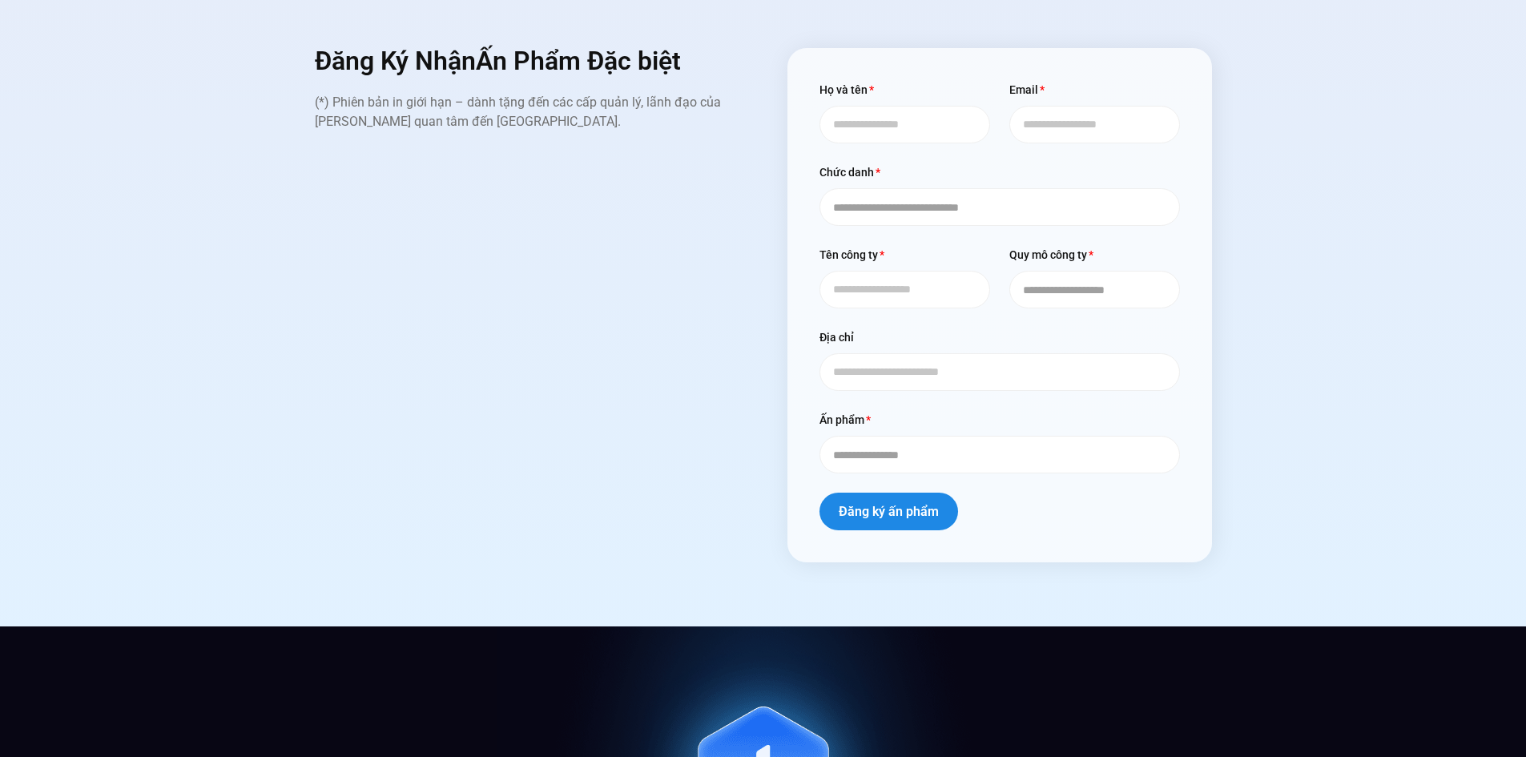 The width and height of the screenshot is (1526, 757). I want to click on label: Chức danh, so click(850, 175).